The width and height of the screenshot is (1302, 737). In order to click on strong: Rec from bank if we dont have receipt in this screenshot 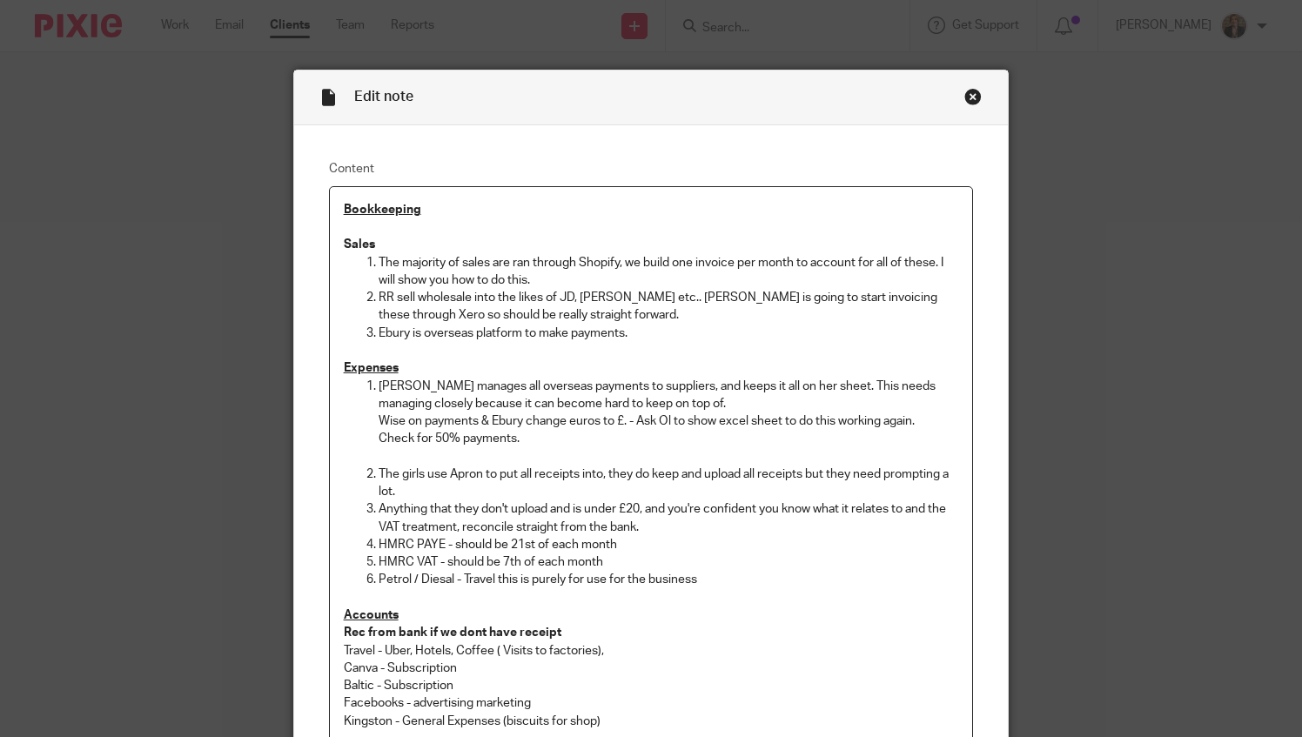, I will do `click(452, 633)`.